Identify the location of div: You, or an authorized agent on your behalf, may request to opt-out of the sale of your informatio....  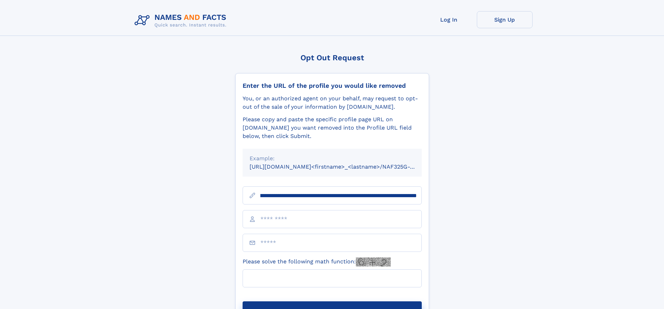
(332, 103).